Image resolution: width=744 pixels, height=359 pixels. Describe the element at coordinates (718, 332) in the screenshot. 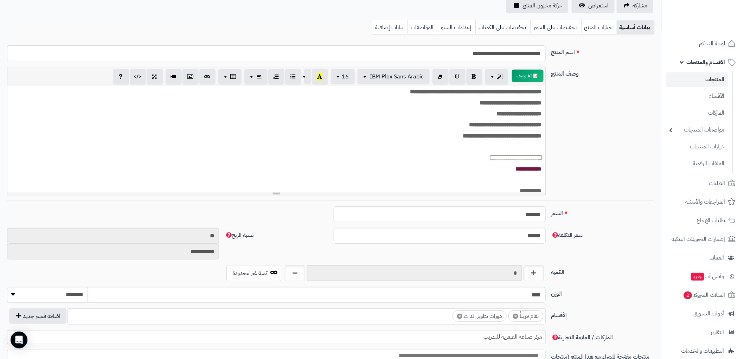

I see `span: التقارير` at that location.